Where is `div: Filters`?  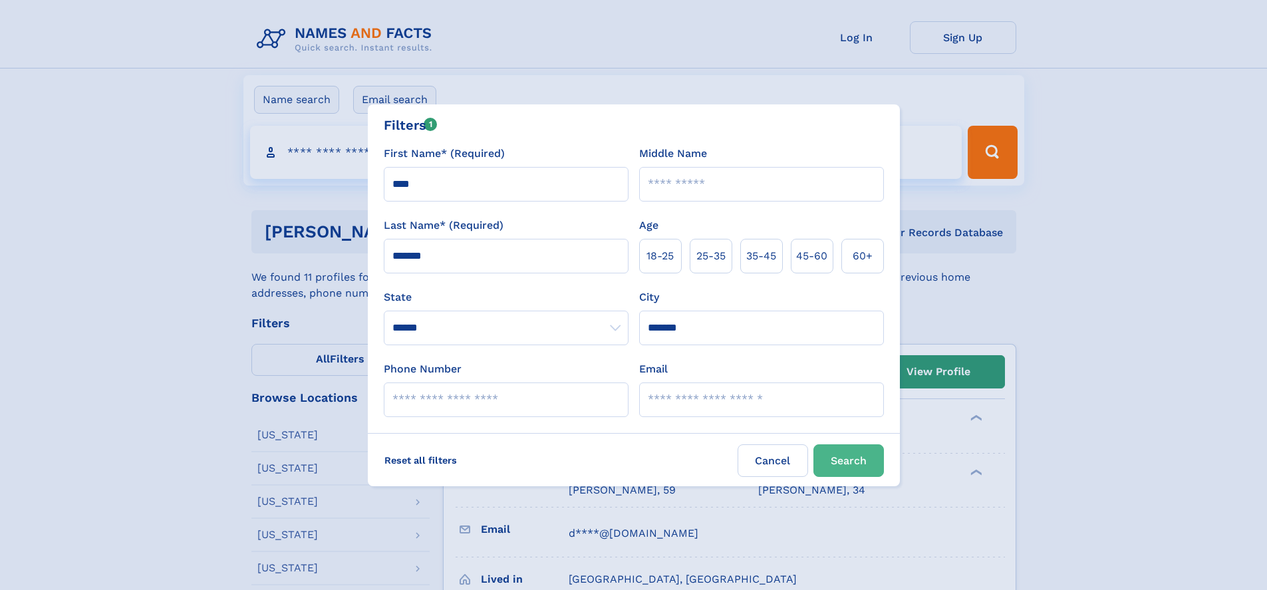 div: Filters is located at coordinates (410, 125).